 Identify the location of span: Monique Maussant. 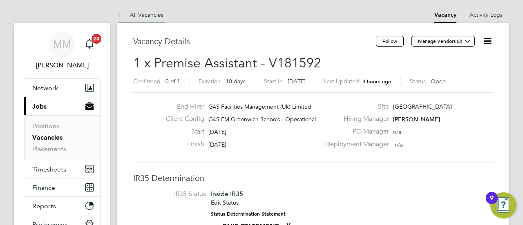
(62, 65).